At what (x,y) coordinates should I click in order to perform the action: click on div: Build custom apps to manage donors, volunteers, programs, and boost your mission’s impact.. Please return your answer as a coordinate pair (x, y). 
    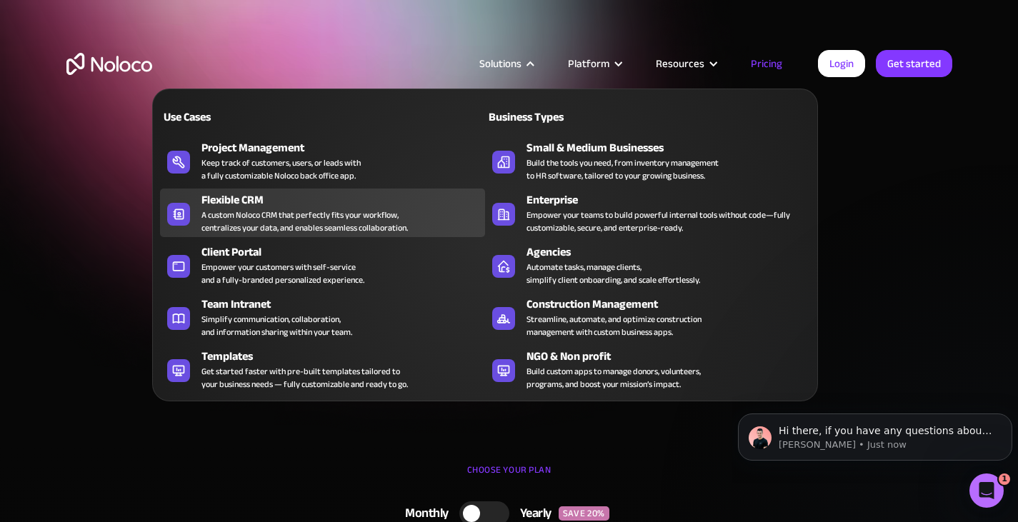
    Looking at the image, I should click on (614, 378).